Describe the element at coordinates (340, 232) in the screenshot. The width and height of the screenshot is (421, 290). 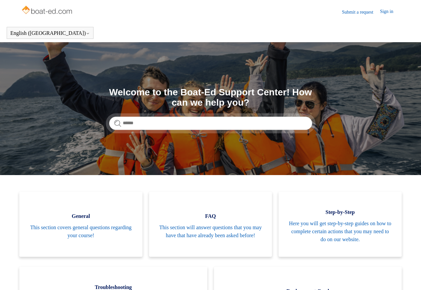
I see `span: Here you will get step-by-step guides on how to complete certain actions that you may need to do ...` at that location.